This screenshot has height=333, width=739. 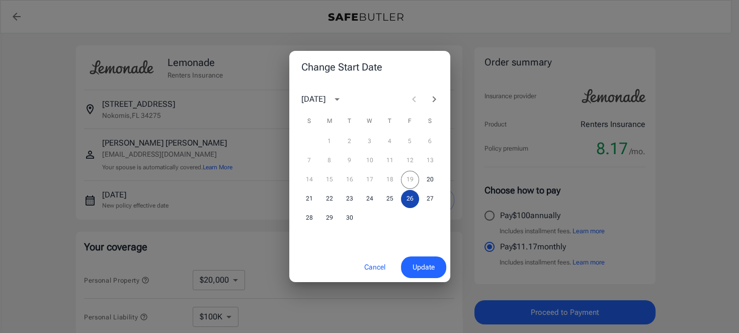 What do you see at coordinates (350, 199) in the screenshot?
I see `button: 23` at bounding box center [350, 199].